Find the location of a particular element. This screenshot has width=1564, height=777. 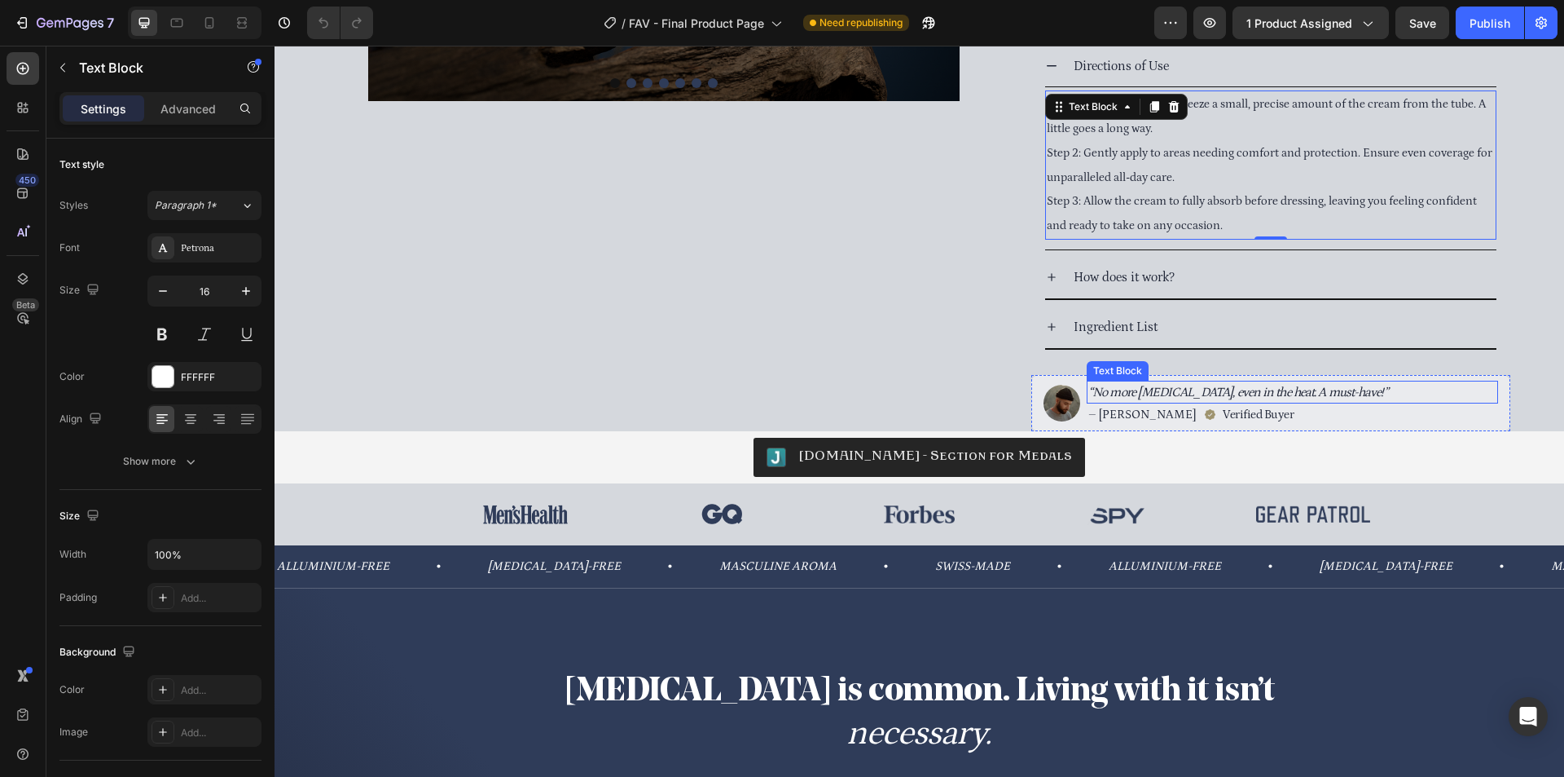

p: Text Block is located at coordinates (148, 68).